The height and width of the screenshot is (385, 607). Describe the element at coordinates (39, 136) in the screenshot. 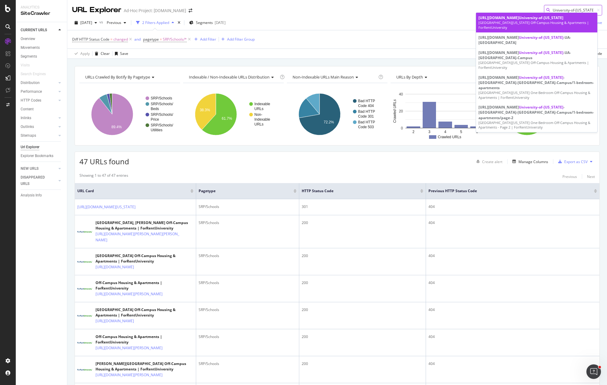

I see `a: Sitemaps` at that location.